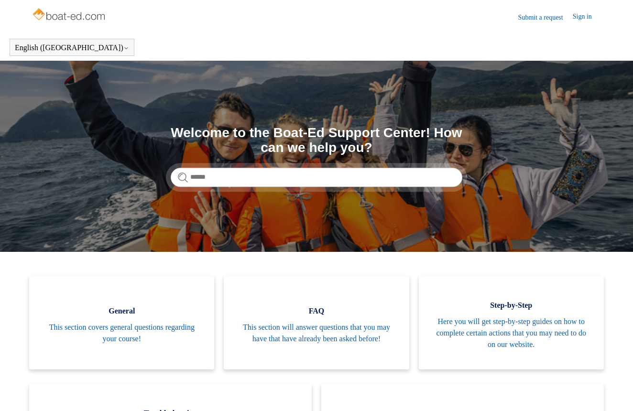  Describe the element at coordinates (121, 322) in the screenshot. I see `a: General This section covers general questions regarding your course!` at that location.